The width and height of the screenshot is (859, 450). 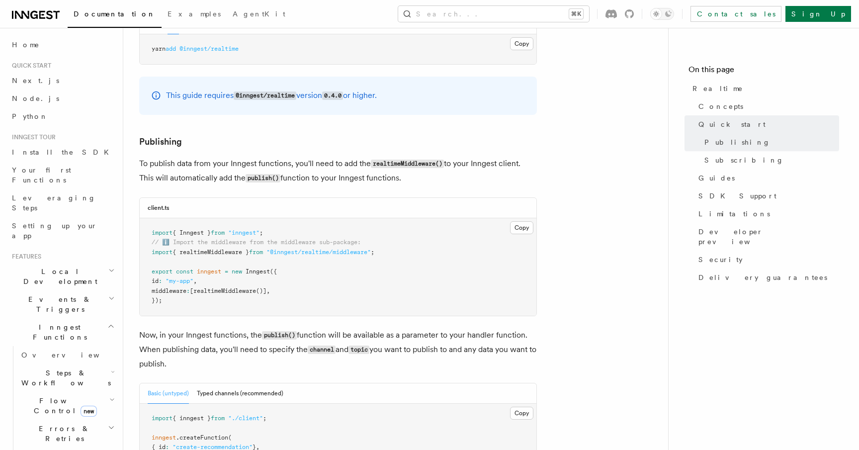 I want to click on span: Security, so click(x=720, y=260).